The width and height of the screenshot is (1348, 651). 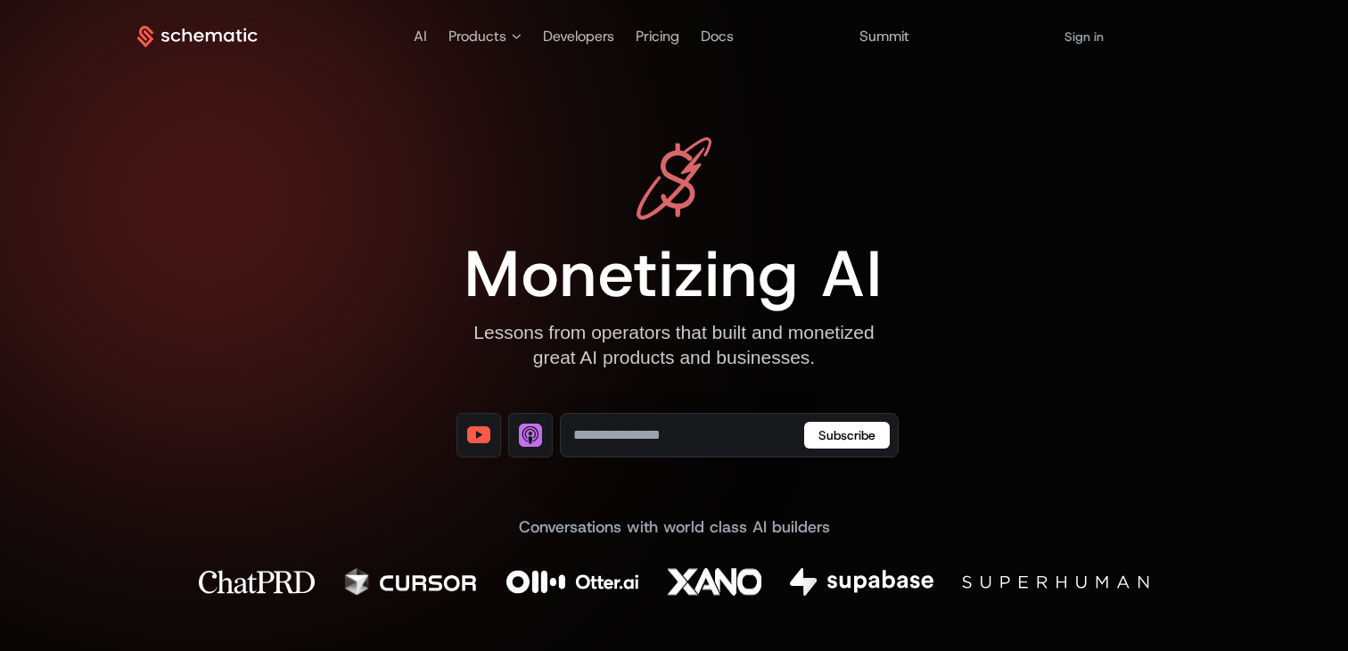 I want to click on a: Pricing, so click(x=657, y=36).